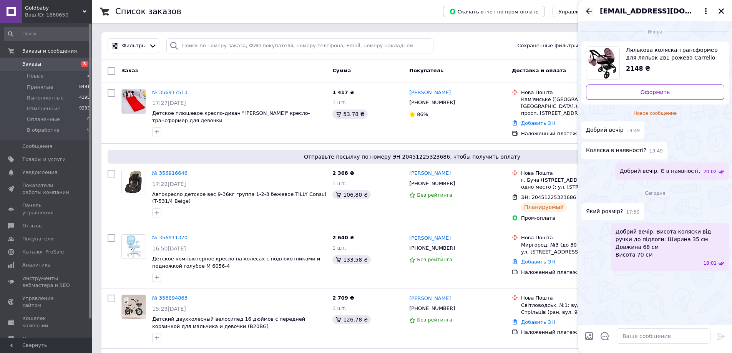  What do you see at coordinates (655, 113) in the screenshot?
I see `span: Новое сообщение` at bounding box center [655, 113].